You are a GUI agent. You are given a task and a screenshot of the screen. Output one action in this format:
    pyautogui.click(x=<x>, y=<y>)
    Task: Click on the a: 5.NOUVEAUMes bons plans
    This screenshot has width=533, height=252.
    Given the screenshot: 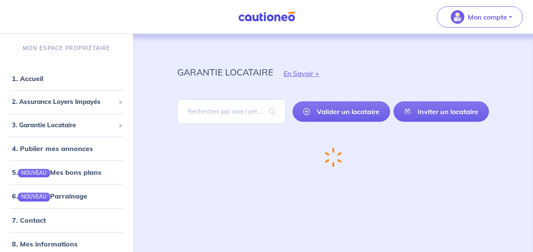 What is the action you would take?
    pyautogui.click(x=56, y=172)
    